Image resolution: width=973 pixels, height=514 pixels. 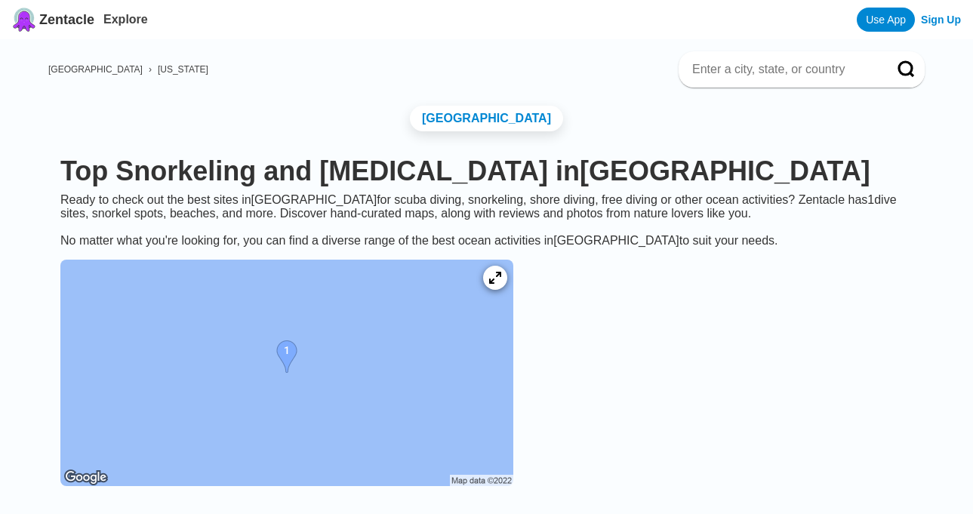 I want to click on a: Explore, so click(x=125, y=19).